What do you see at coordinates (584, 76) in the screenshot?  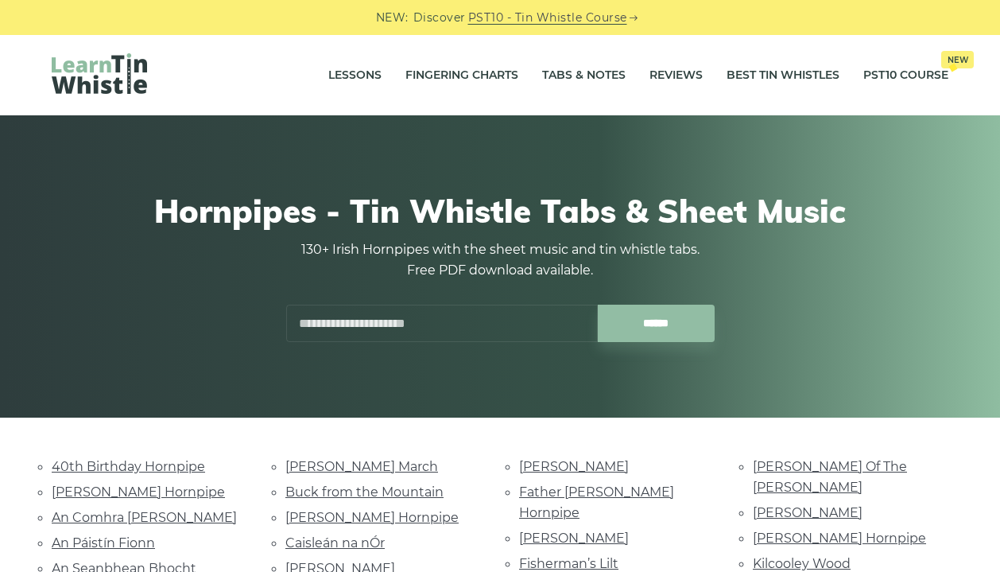 I see `a: Tabs & Notes` at bounding box center [584, 76].